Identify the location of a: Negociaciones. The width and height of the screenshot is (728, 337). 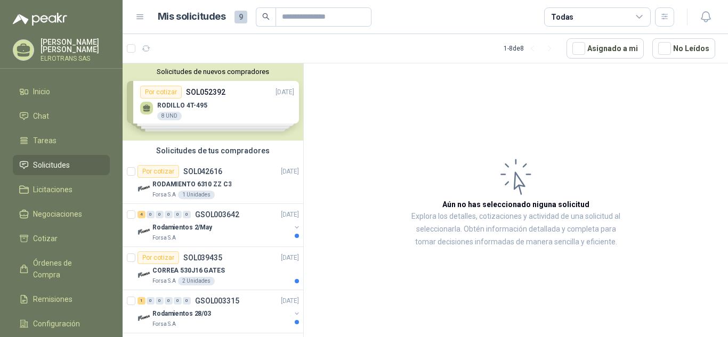
(61, 214).